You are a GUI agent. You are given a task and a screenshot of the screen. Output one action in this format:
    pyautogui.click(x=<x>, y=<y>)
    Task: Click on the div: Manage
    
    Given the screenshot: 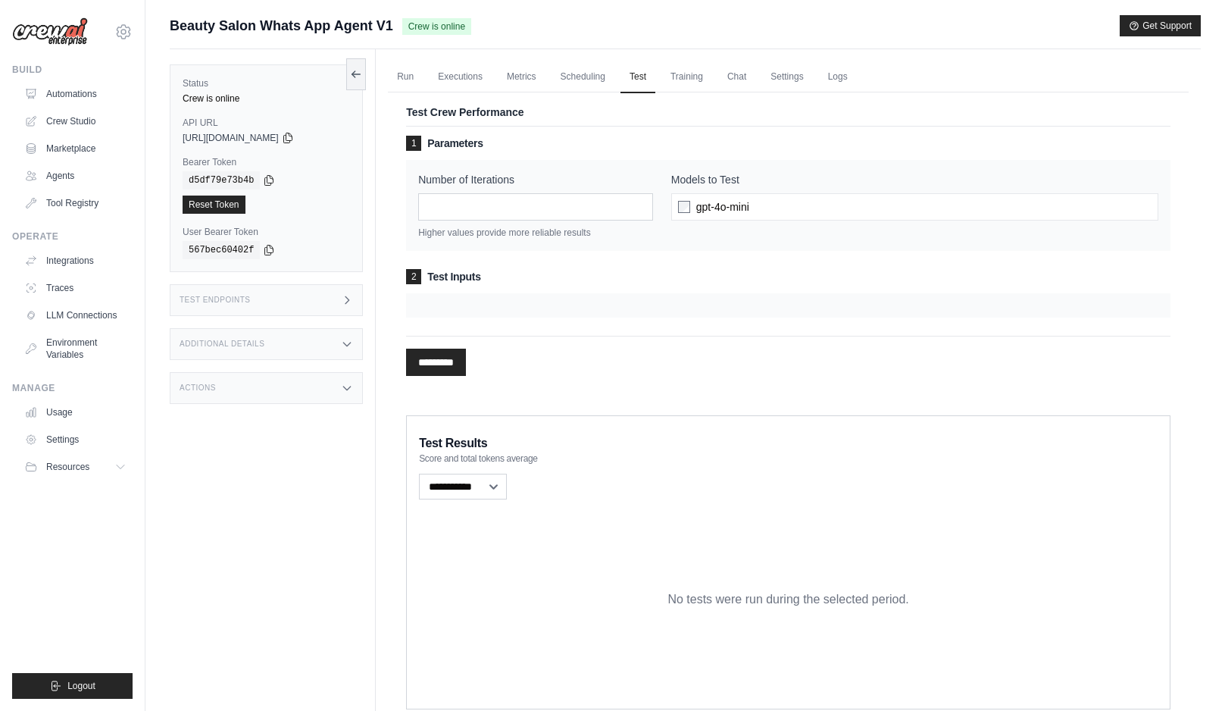 What is the action you would take?
    pyautogui.click(x=72, y=388)
    